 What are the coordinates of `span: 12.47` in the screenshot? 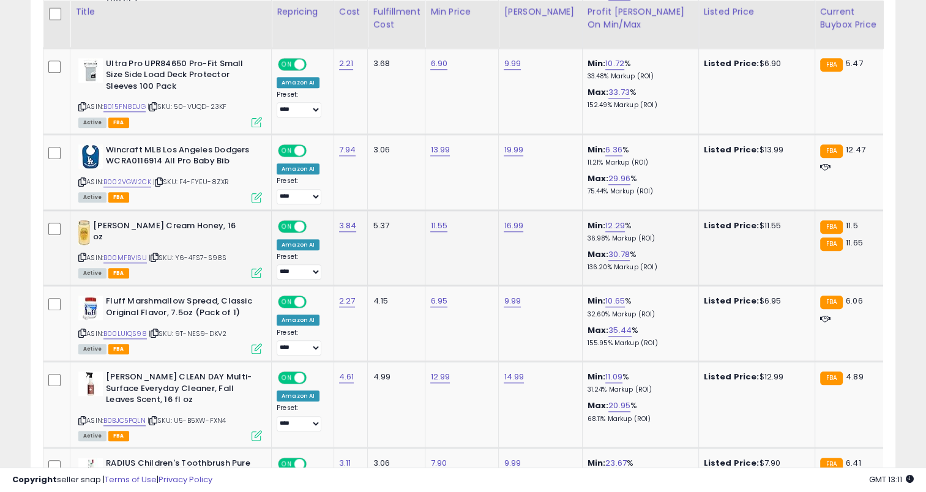 It's located at (855, 149).